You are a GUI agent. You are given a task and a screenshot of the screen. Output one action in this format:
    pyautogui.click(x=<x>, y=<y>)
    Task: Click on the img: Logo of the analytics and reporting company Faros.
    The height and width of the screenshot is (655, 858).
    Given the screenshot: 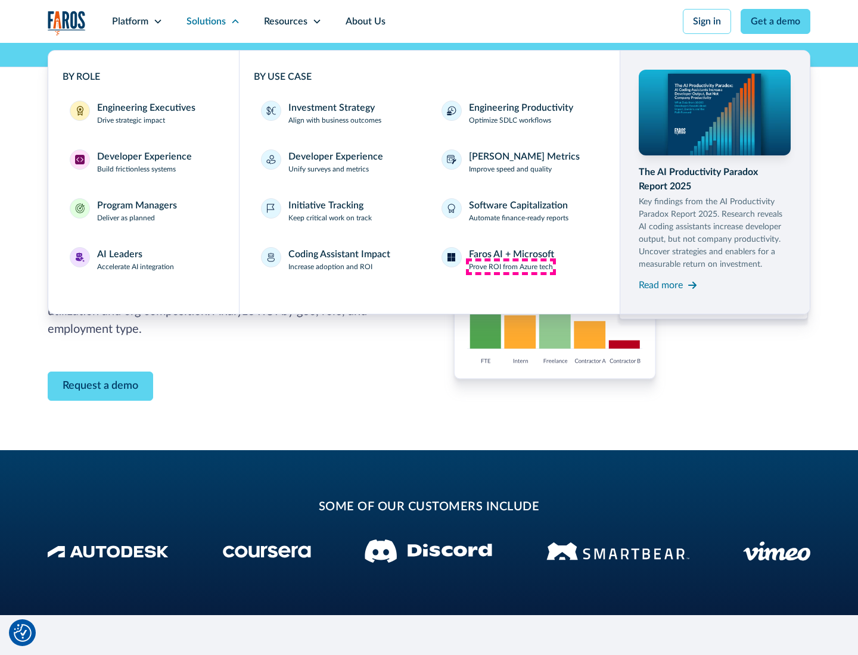 What is the action you would take?
    pyautogui.click(x=67, y=23)
    